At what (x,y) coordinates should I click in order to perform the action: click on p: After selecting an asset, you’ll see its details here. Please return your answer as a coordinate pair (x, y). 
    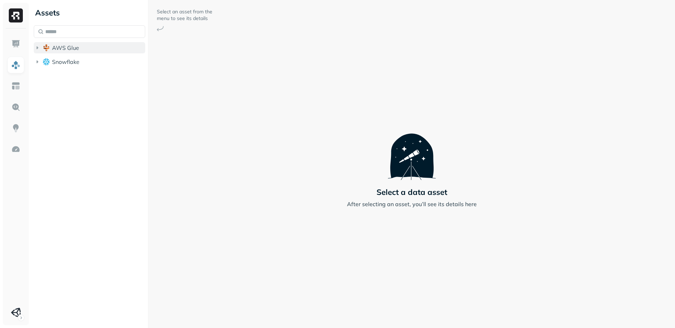
    Looking at the image, I should click on (411, 204).